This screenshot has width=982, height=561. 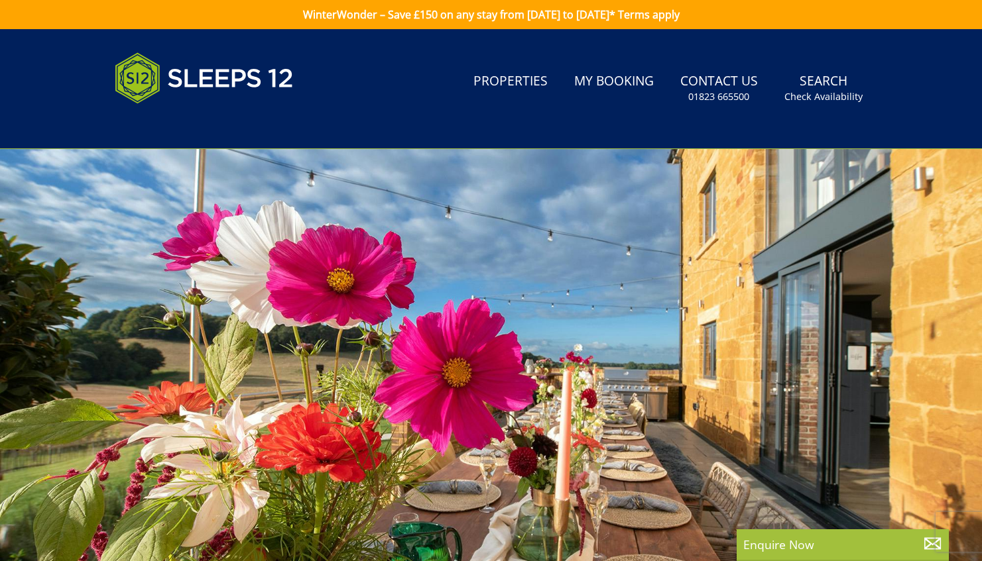 I want to click on a: Properties, so click(x=510, y=82).